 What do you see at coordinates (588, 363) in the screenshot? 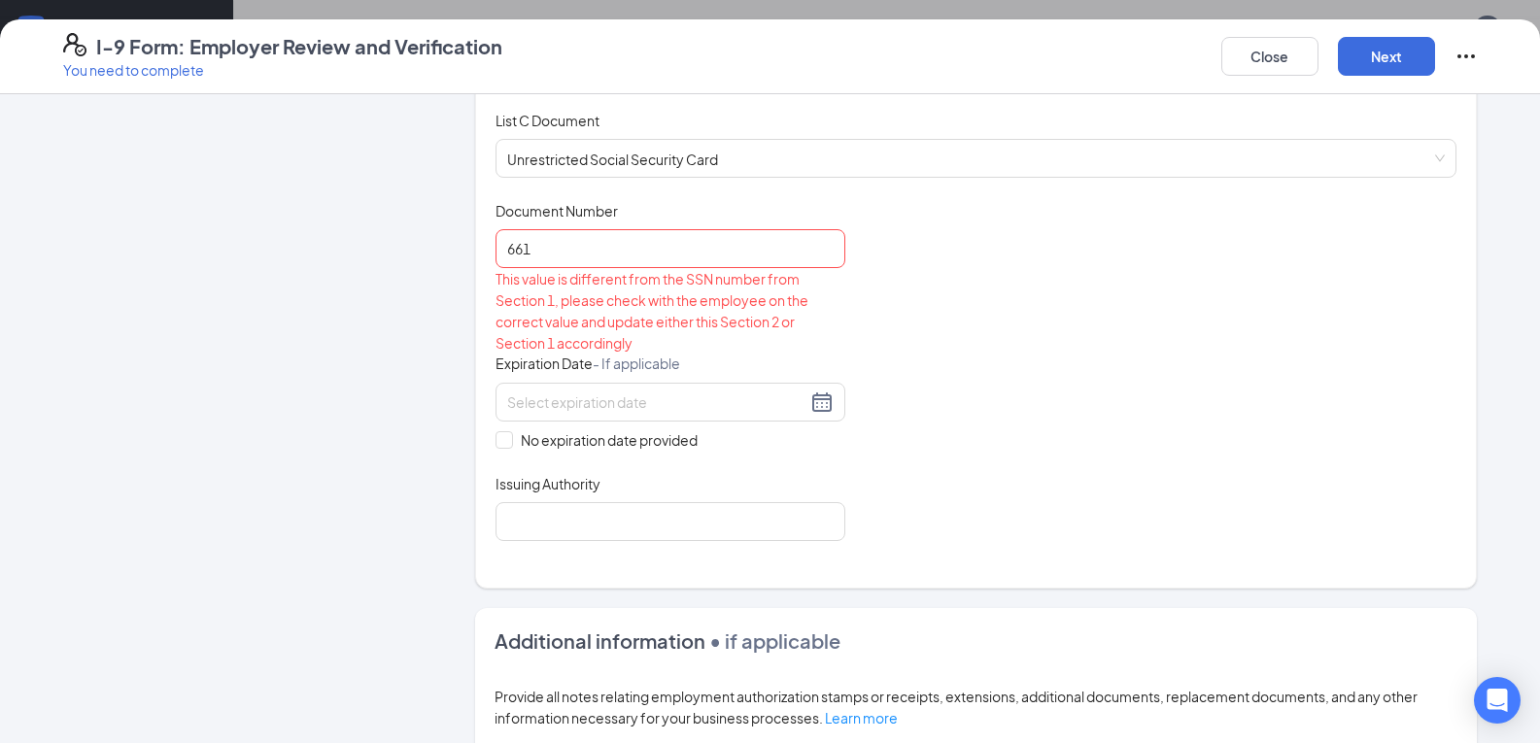
I see `span: Expiration Date` at bounding box center [588, 363].